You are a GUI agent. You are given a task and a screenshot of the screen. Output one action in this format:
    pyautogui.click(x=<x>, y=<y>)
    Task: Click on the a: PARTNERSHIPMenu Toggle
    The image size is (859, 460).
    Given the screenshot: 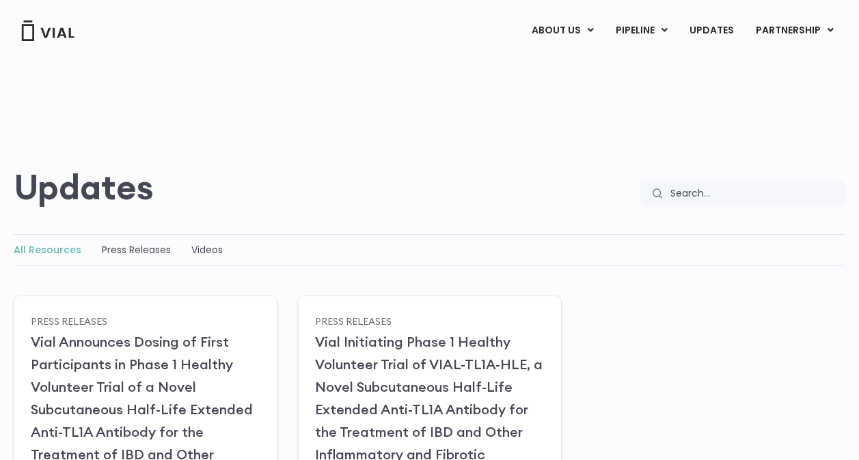 What is the action you would take?
    pyautogui.click(x=794, y=31)
    